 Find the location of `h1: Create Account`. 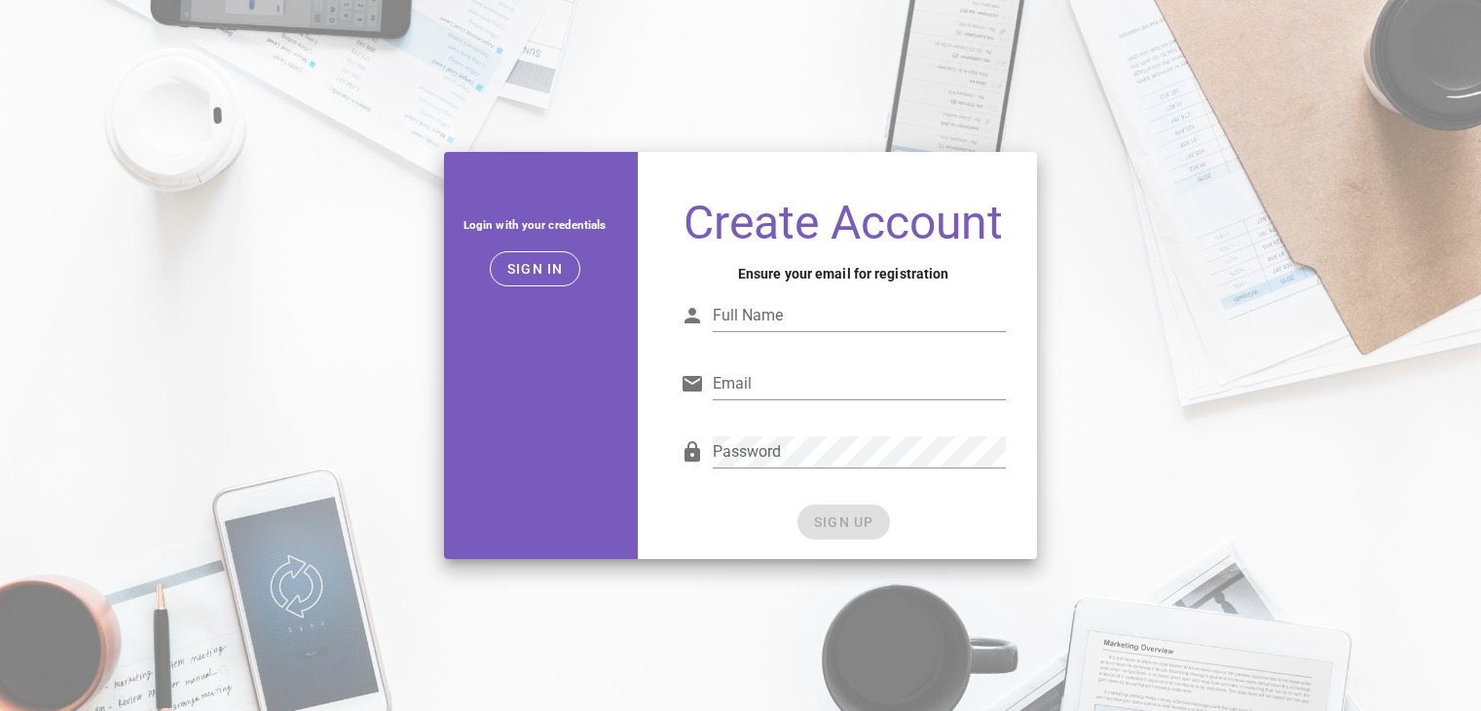

h1: Create Account is located at coordinates (843, 223).